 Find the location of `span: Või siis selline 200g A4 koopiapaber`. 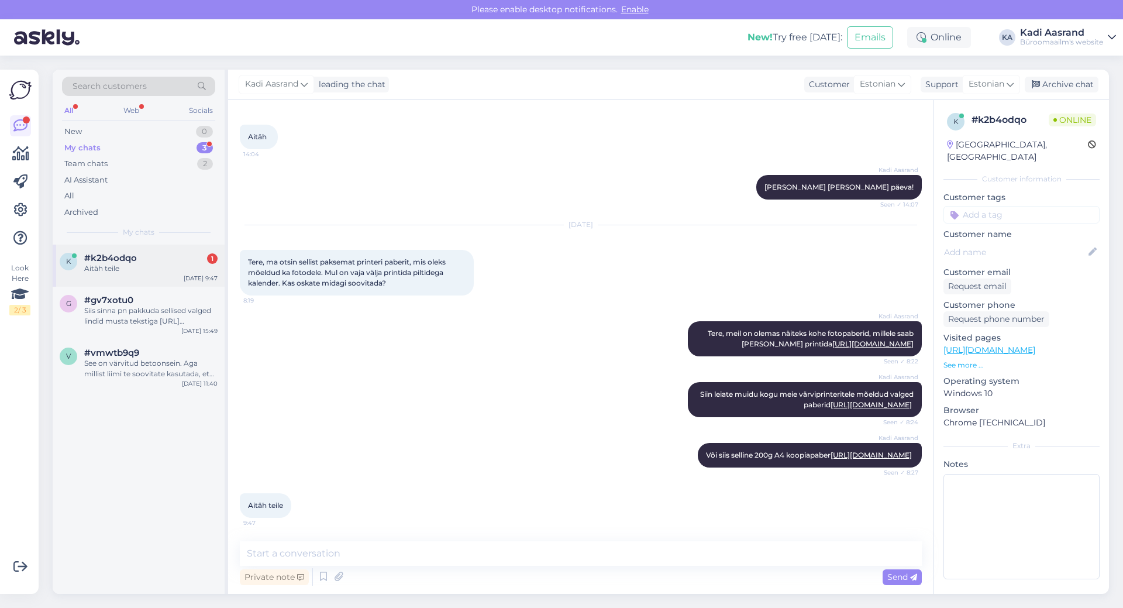

span: Või siis selline 200g A4 koopiapaber is located at coordinates (810, 455).